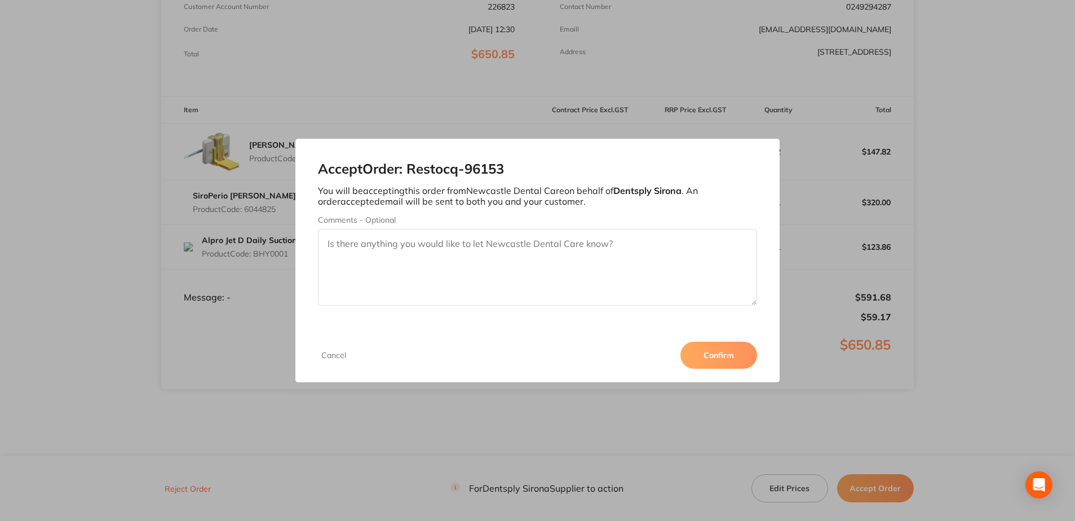 Image resolution: width=1075 pixels, height=521 pixels. What do you see at coordinates (1039, 485) in the screenshot?
I see `div: Open Intercom Messenger` at bounding box center [1039, 485].